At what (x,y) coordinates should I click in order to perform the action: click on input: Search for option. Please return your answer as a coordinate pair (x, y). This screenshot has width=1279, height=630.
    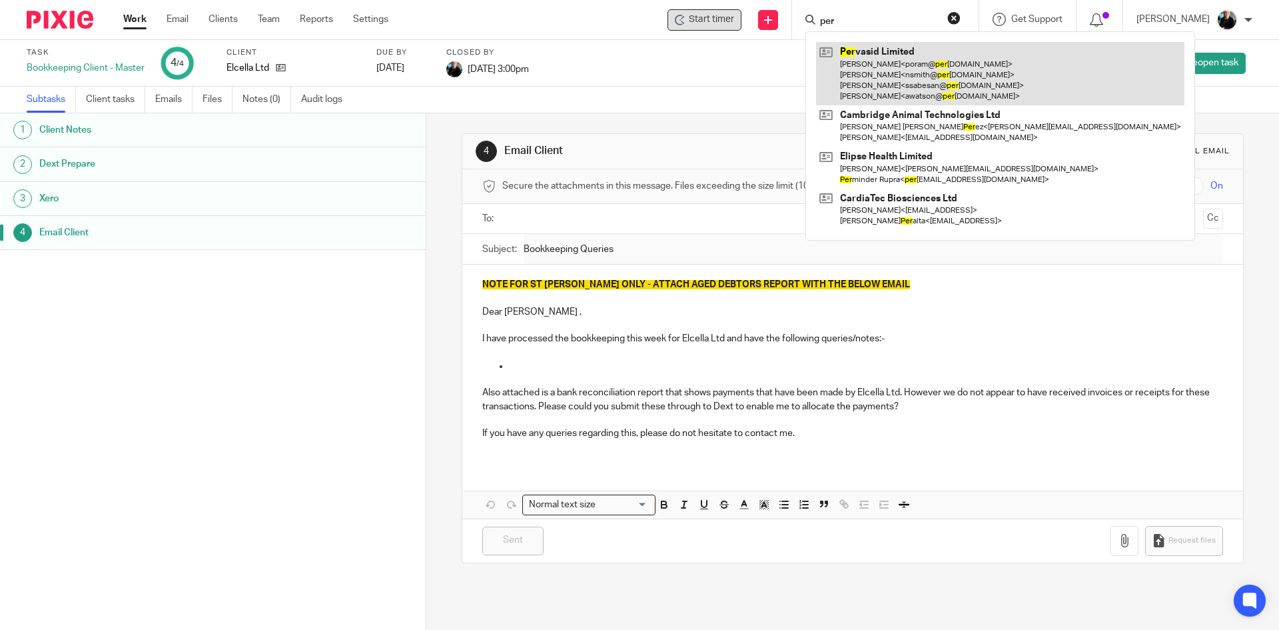
    Looking at the image, I should click on (624, 504).